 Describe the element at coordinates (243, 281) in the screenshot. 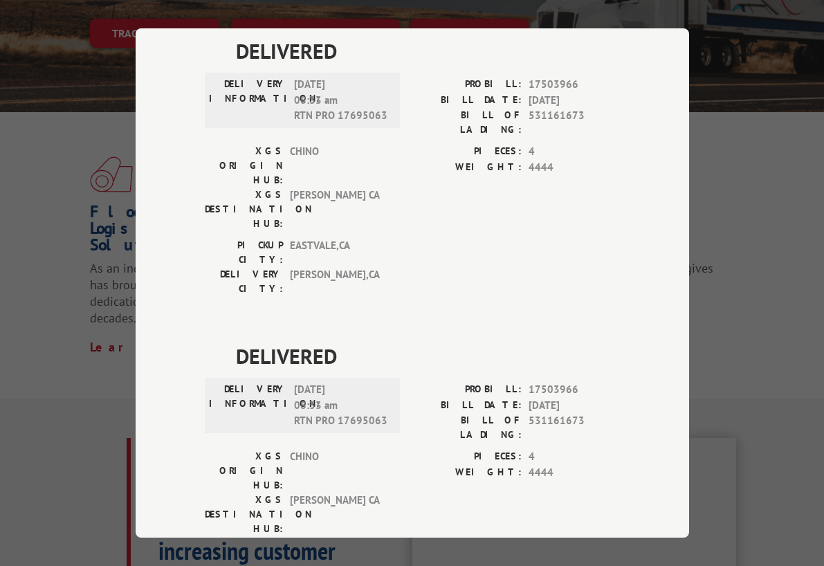

I see `label: DELIVERY CITY:` at that location.